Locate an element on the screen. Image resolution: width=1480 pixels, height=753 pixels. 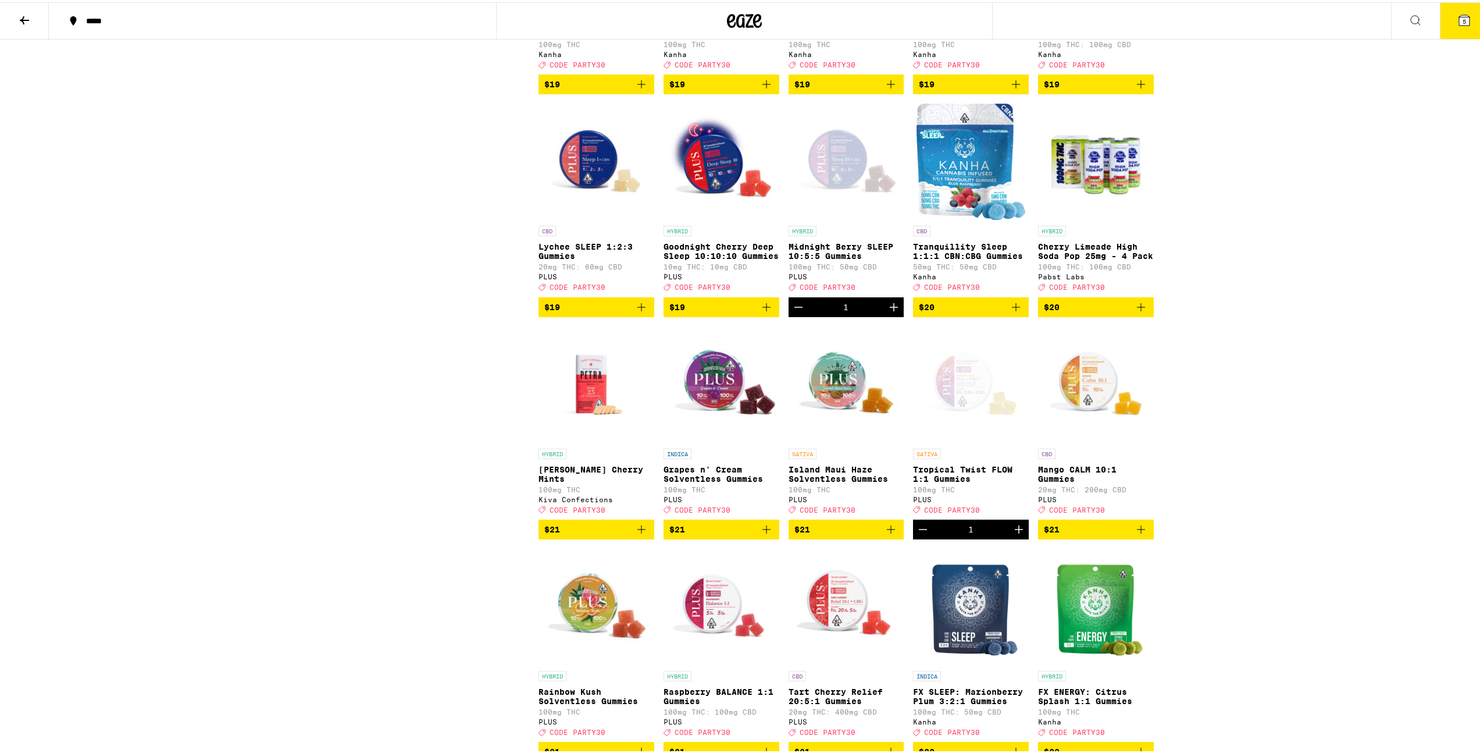
p: Goodnight Cherry Deep Sleep 10:10:10 Gummies is located at coordinates (721, 249).